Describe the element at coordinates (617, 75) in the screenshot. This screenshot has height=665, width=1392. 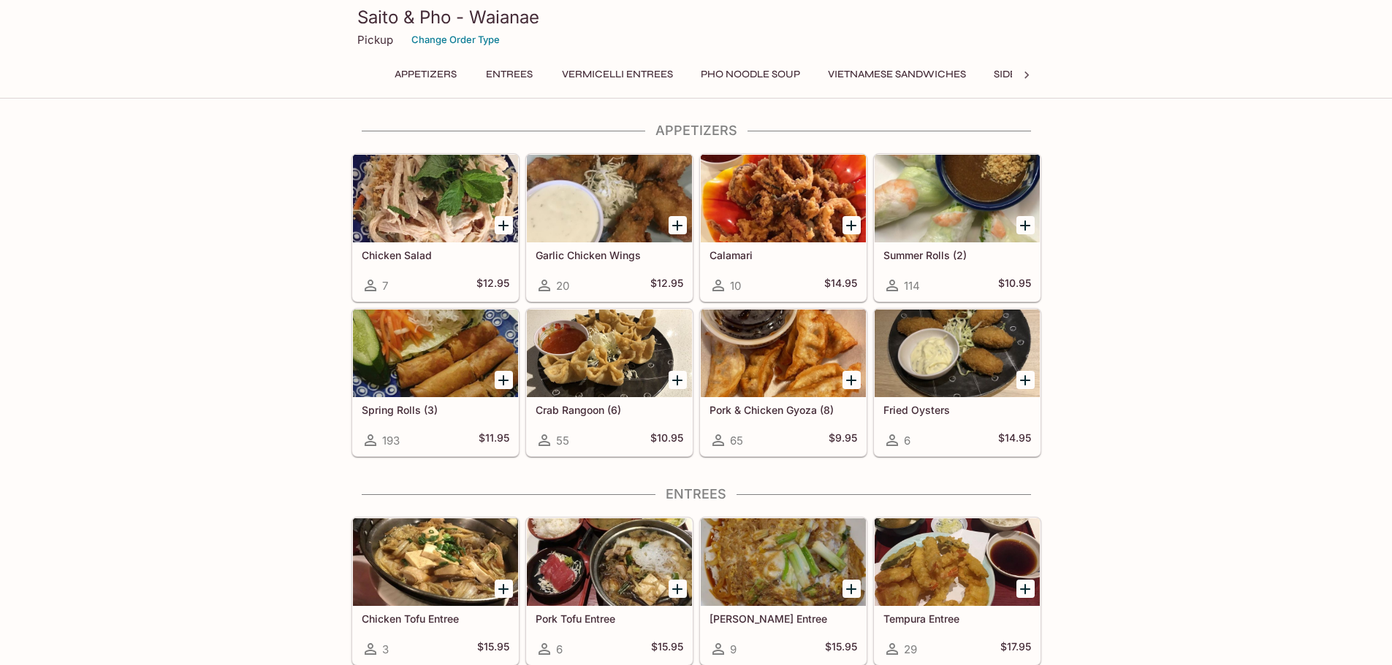
I see `button: Vermicelli Entrees` at that location.